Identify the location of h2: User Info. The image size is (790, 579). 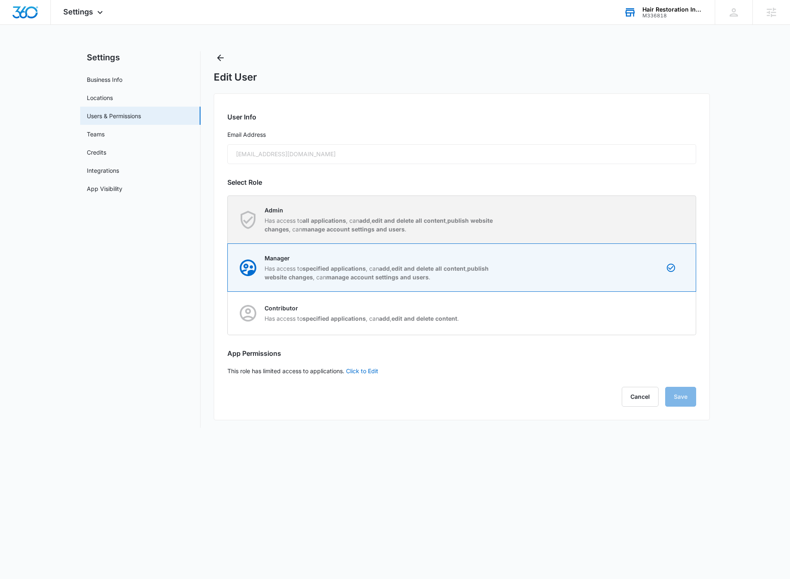
(462, 117).